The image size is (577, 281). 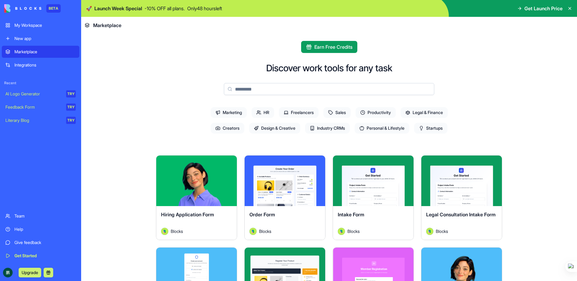 What do you see at coordinates (45, 25) in the screenshot?
I see `div: My Workspace` at bounding box center [45, 25].